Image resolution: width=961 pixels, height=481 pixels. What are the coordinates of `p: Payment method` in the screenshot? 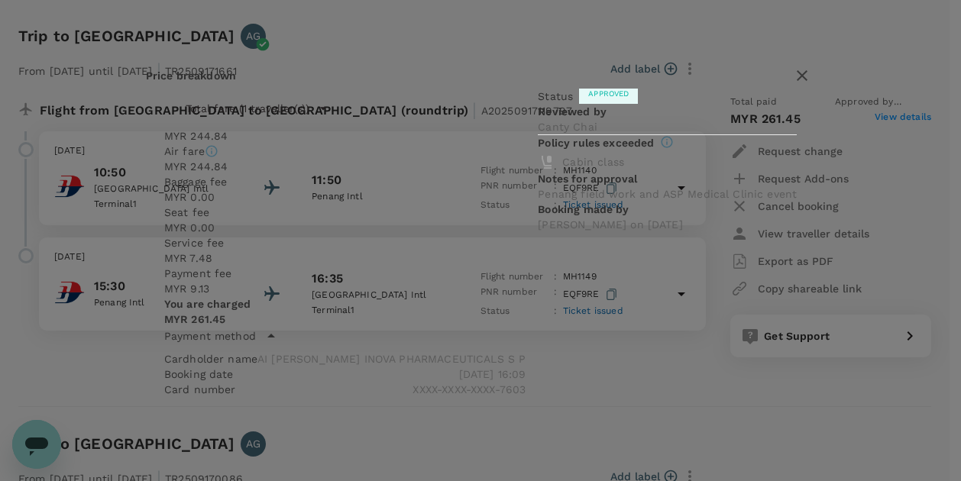 It's located at (210, 336).